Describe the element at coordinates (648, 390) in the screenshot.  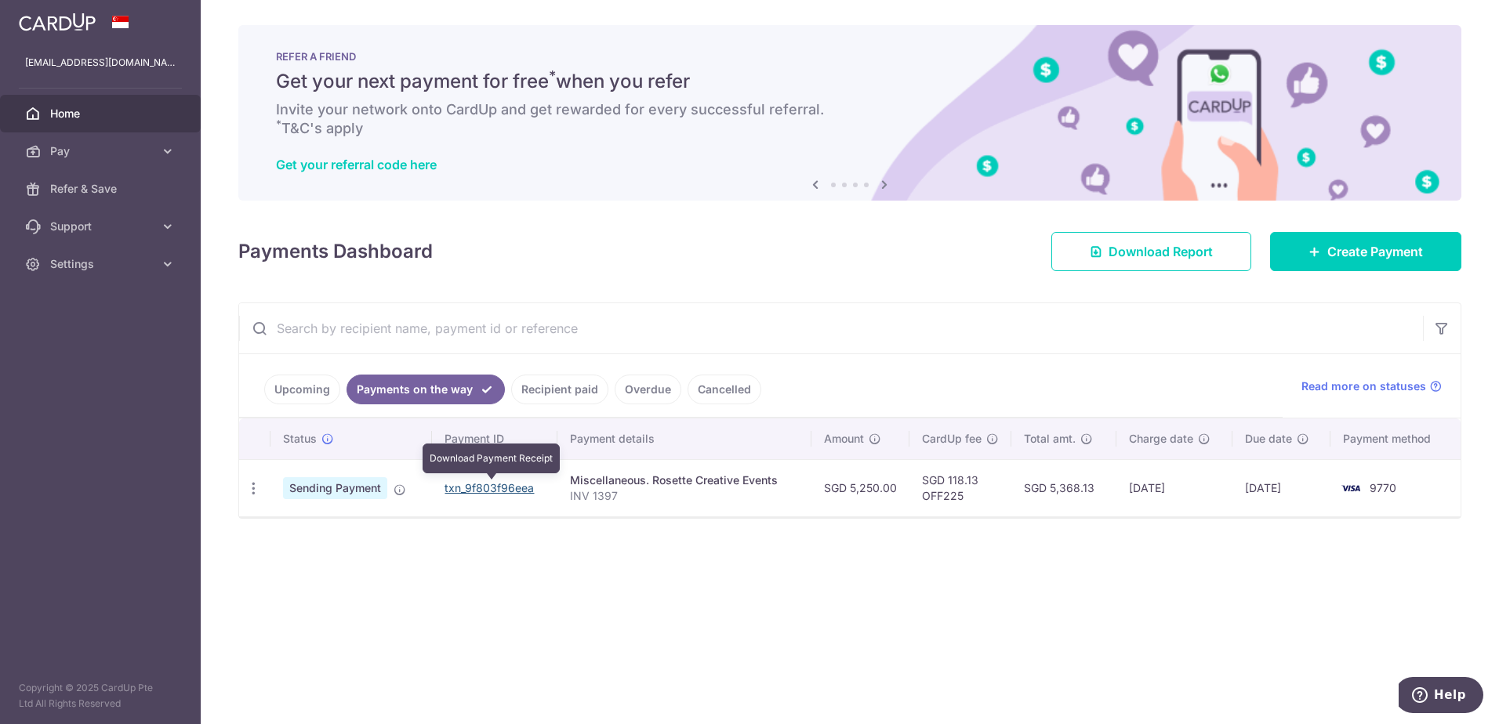
I see `a: Overdue` at that location.